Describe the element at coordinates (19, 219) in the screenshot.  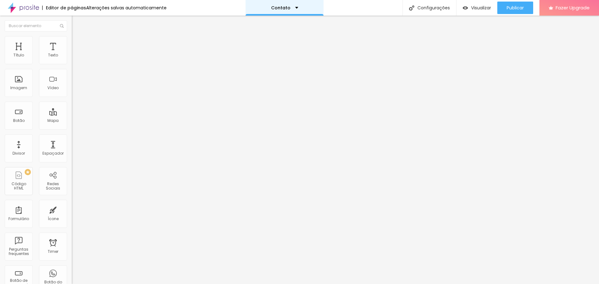
I see `div: Formulário` at that location.